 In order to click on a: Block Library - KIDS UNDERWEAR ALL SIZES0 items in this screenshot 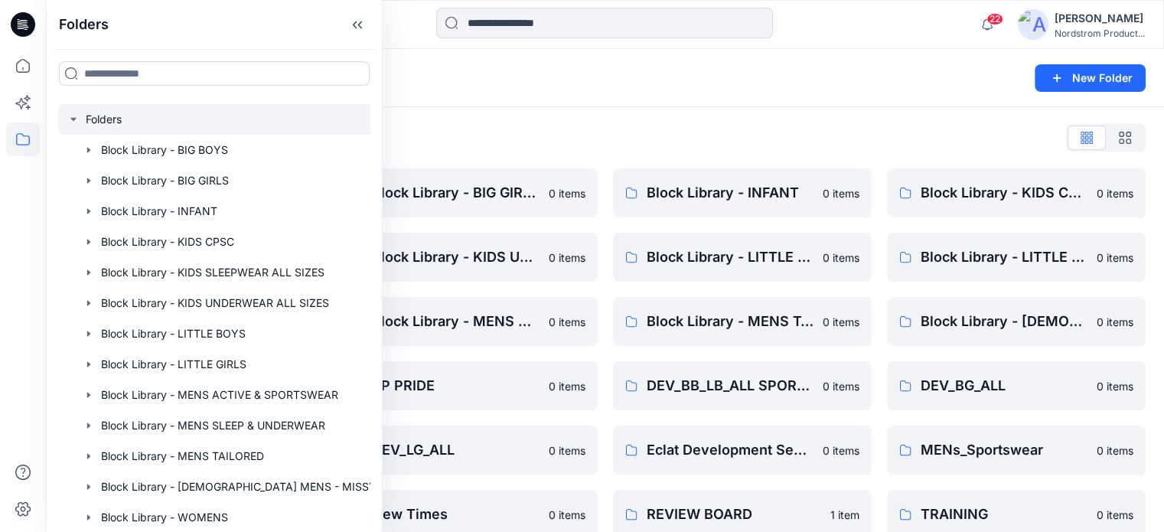, I will do `click(468, 257)`.